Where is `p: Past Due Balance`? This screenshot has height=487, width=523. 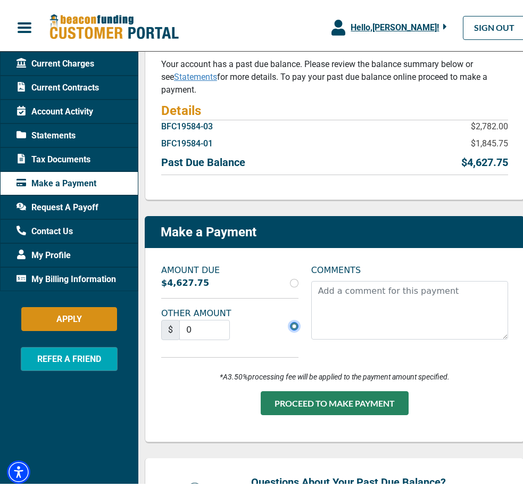
p: Past Due Balance is located at coordinates (203, 159).